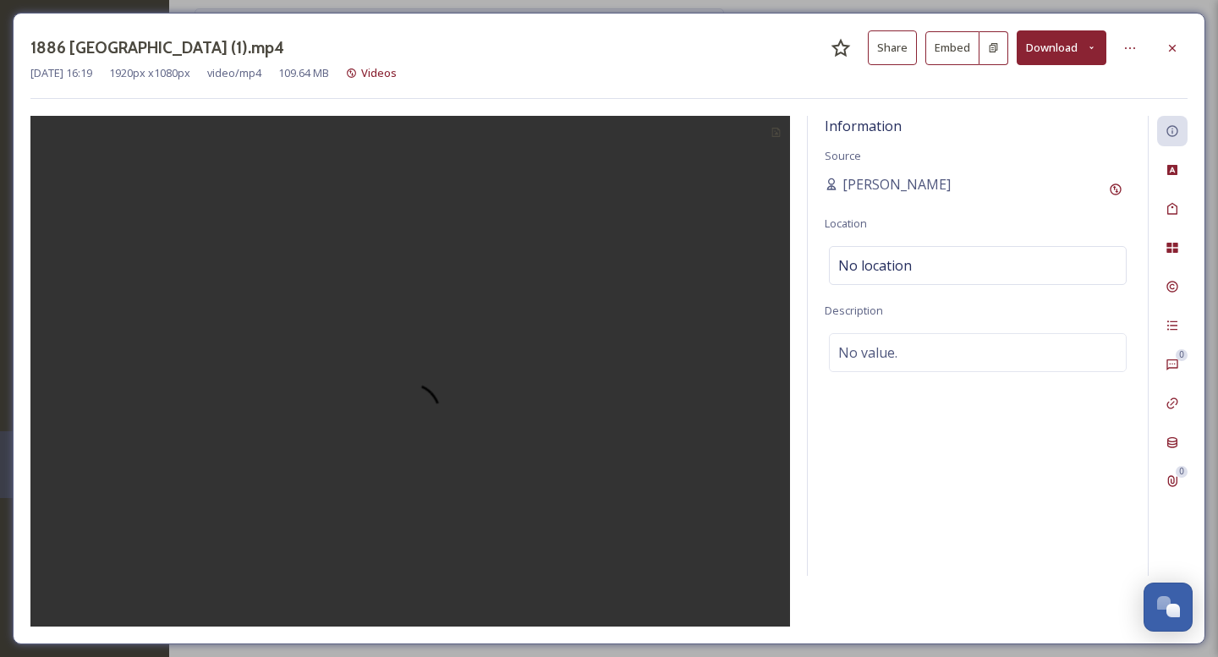 This screenshot has height=657, width=1218. What do you see at coordinates (234, 73) in the screenshot?
I see `span: video/mp4` at bounding box center [234, 73].